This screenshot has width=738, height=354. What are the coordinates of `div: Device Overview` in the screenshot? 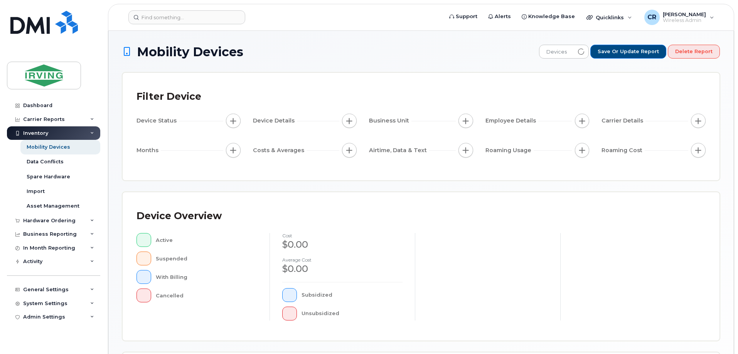 It's located at (179, 216).